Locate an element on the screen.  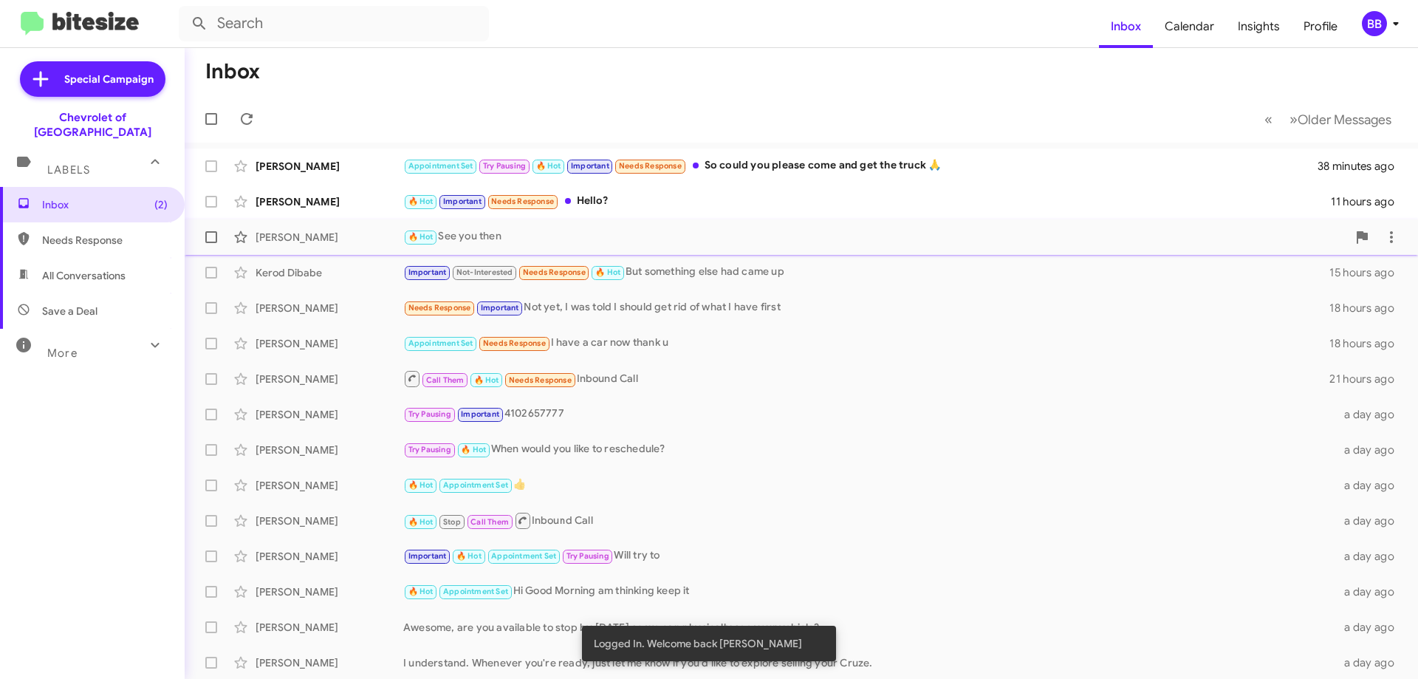
div: I have a car now thank u is located at coordinates (866, 343).